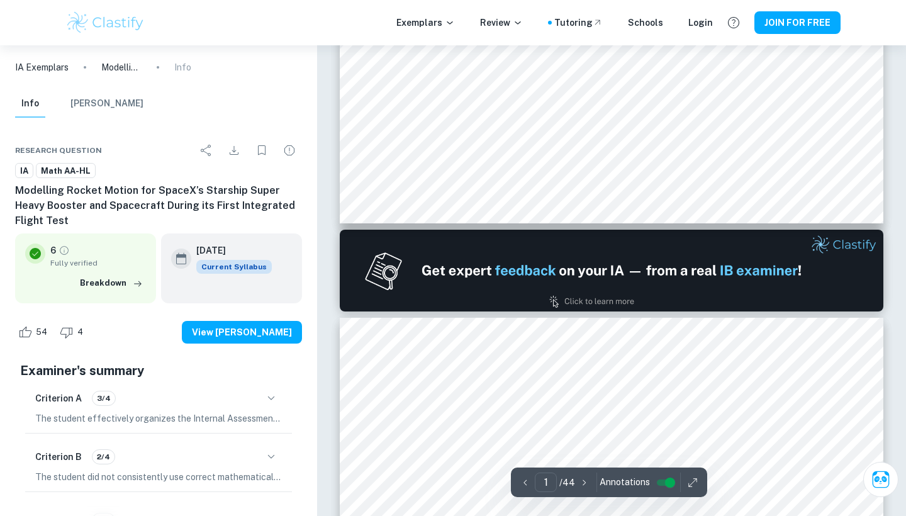 Image resolution: width=906 pixels, height=516 pixels. Describe the element at coordinates (104, 398) in the screenshot. I see `span: 3/4` at that location.